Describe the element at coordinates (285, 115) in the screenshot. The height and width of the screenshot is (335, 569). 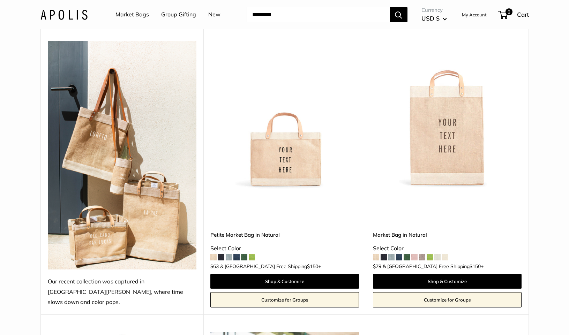
I see `a: Petite Market Bag in Naturaldescription_Effortless style that elevates every moment` at that location.